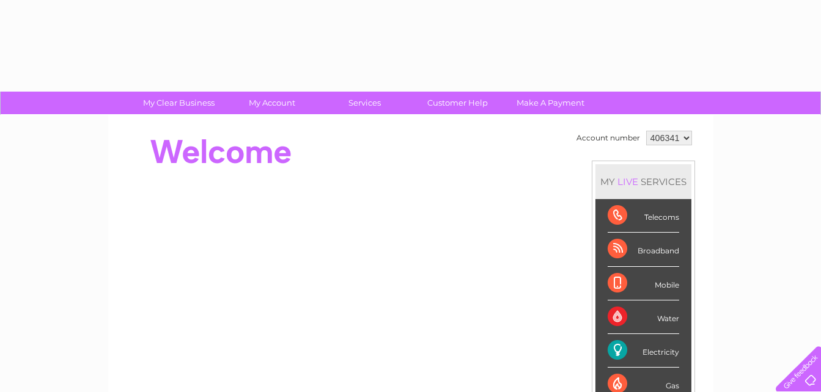 The width and height of the screenshot is (821, 392). Describe the element at coordinates (608, 138) in the screenshot. I see `td: Account number` at that location.